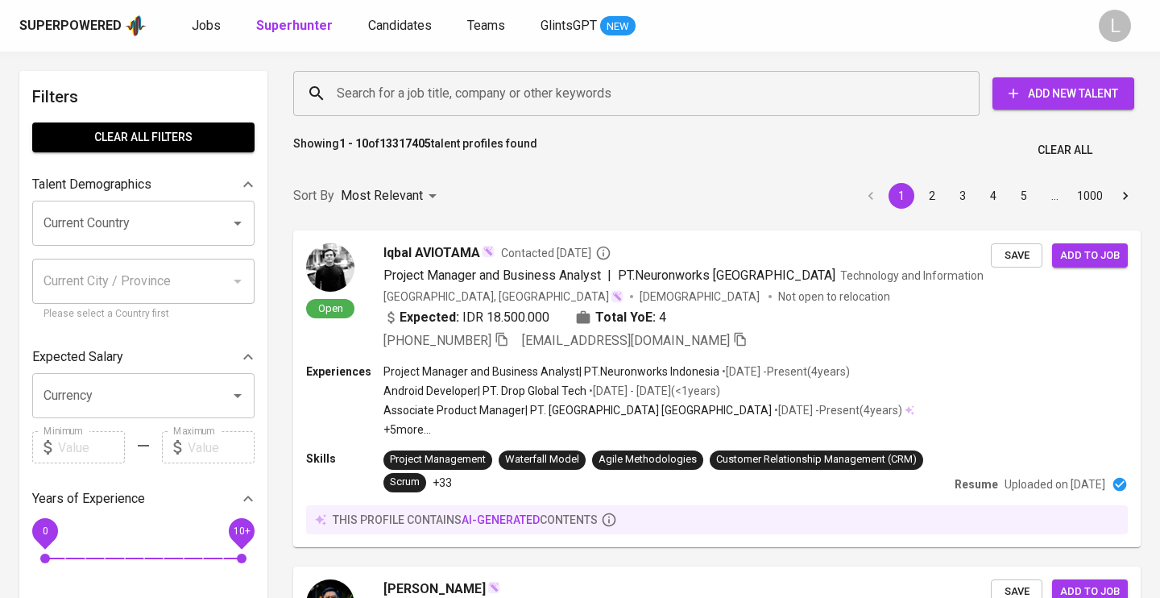  Describe the element at coordinates (625, 318) in the screenshot. I see `b: Total YoE:` at that location.